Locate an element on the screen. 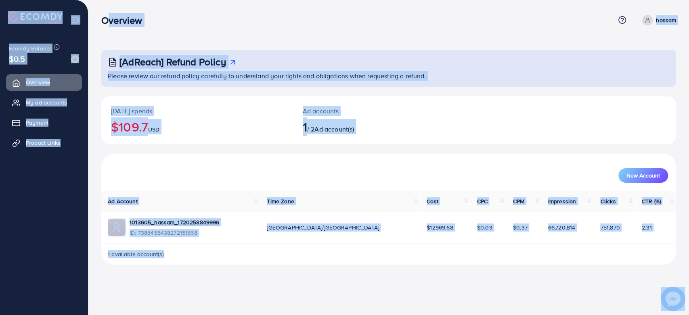  span: 2.31 is located at coordinates (647, 228).